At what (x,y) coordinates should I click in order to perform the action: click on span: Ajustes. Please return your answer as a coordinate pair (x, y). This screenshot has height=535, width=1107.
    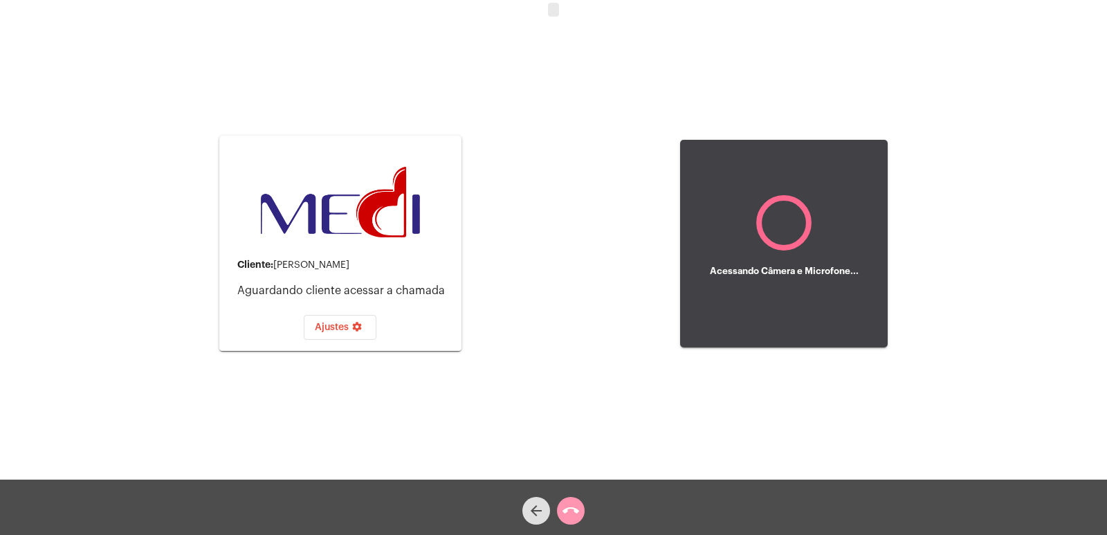
    Looking at the image, I should click on (340, 327).